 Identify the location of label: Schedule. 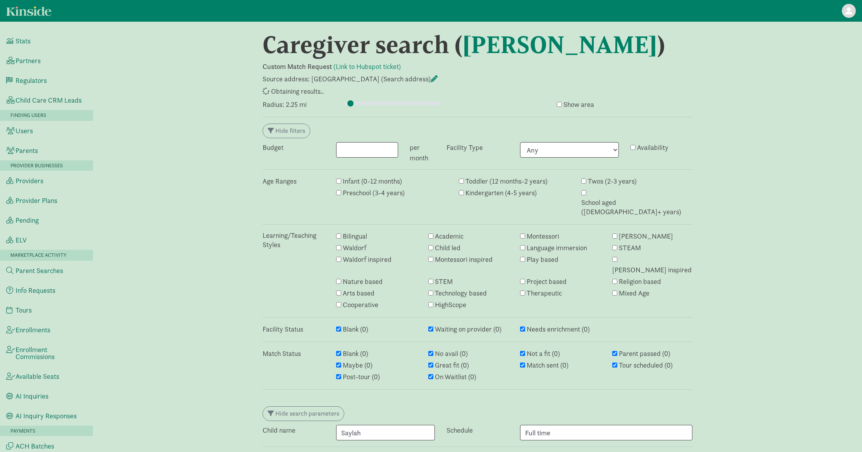
(460, 430).